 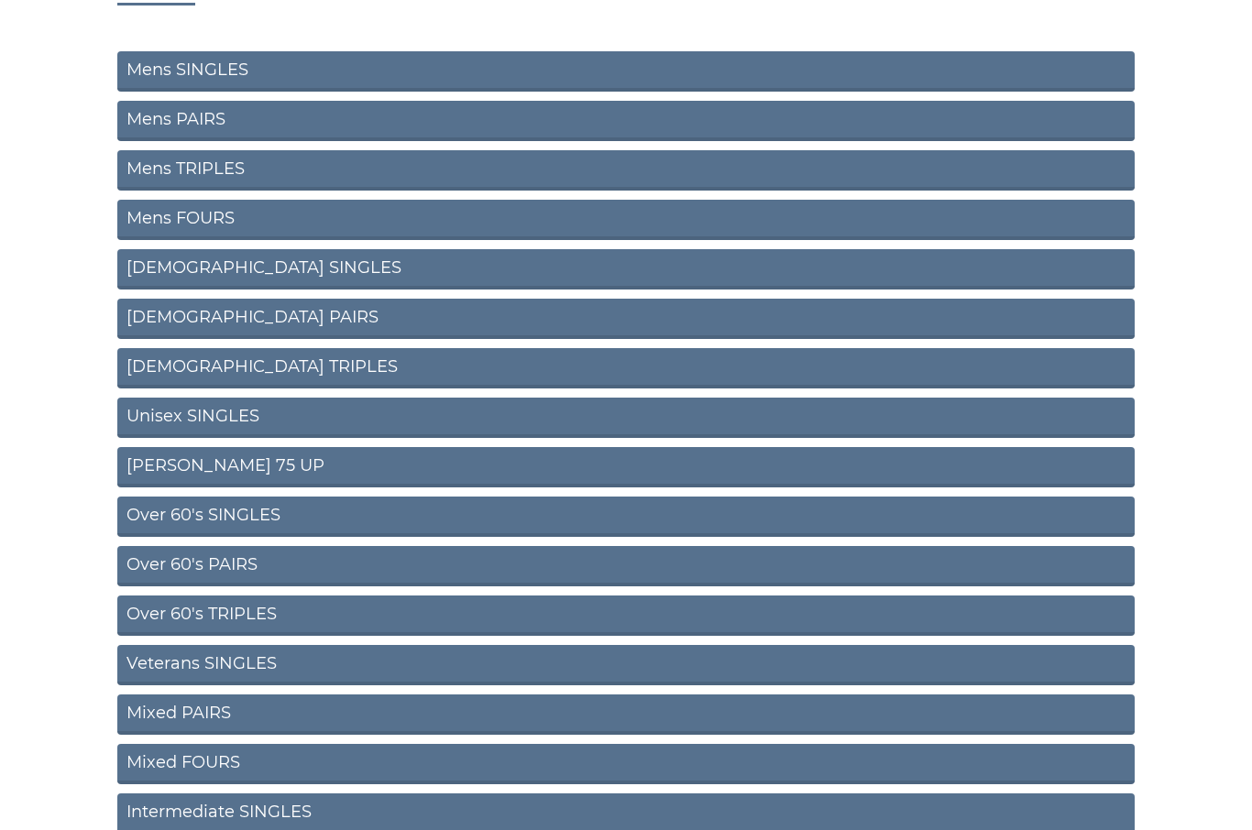 I want to click on a: Mixed FOURS, so click(x=626, y=764).